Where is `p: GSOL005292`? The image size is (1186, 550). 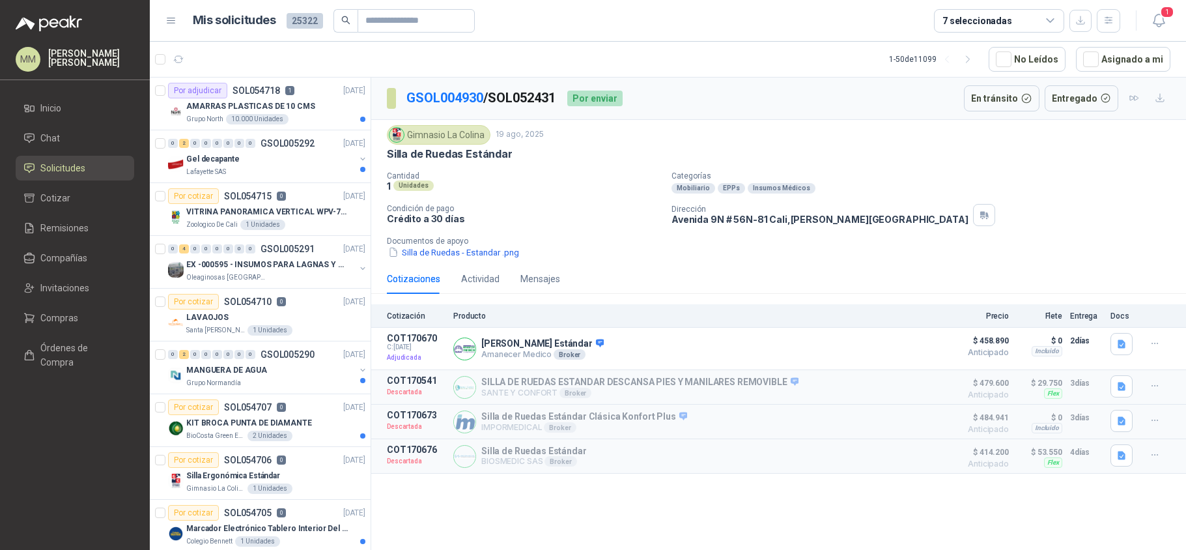 p: GSOL005292 is located at coordinates (287, 143).